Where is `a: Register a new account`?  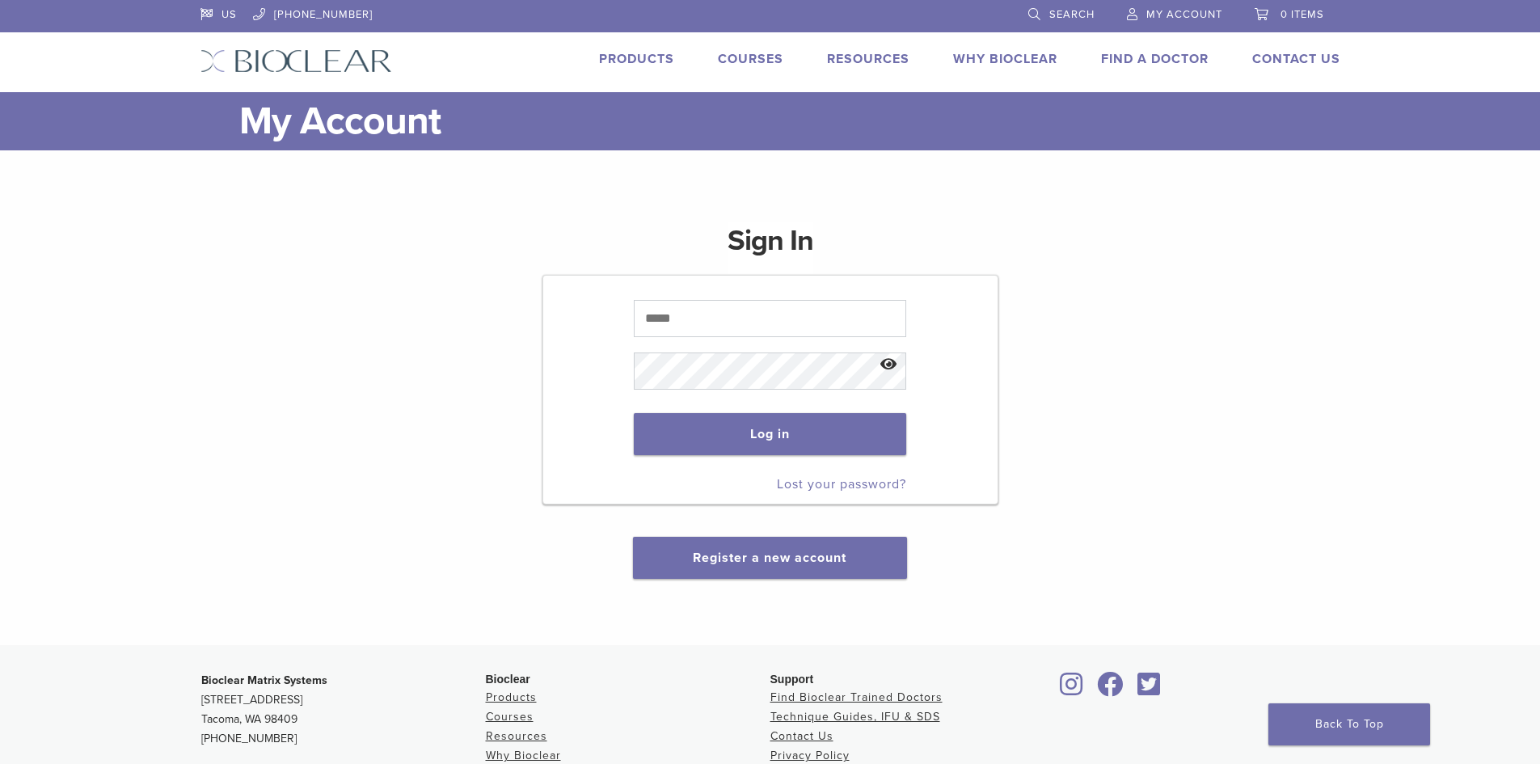 a: Register a new account is located at coordinates (770, 558).